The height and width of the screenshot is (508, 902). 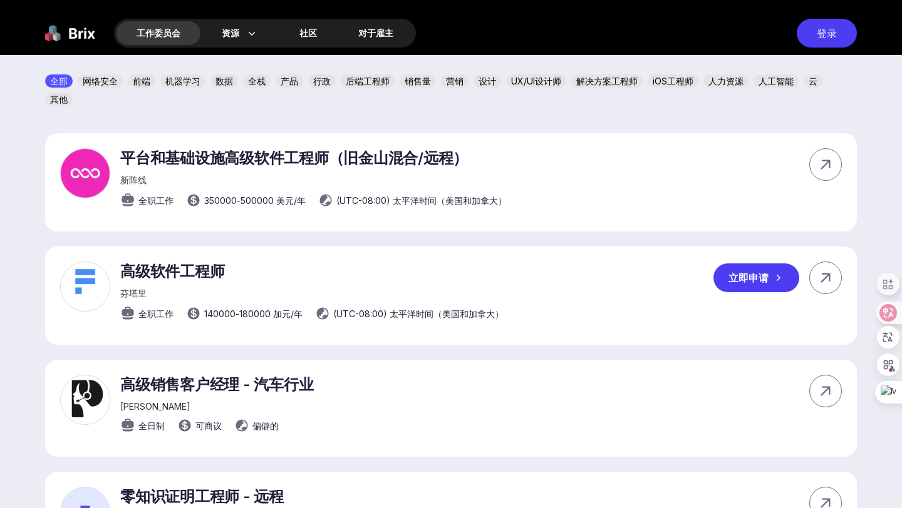 I want to click on font: 全部, so click(x=59, y=81).